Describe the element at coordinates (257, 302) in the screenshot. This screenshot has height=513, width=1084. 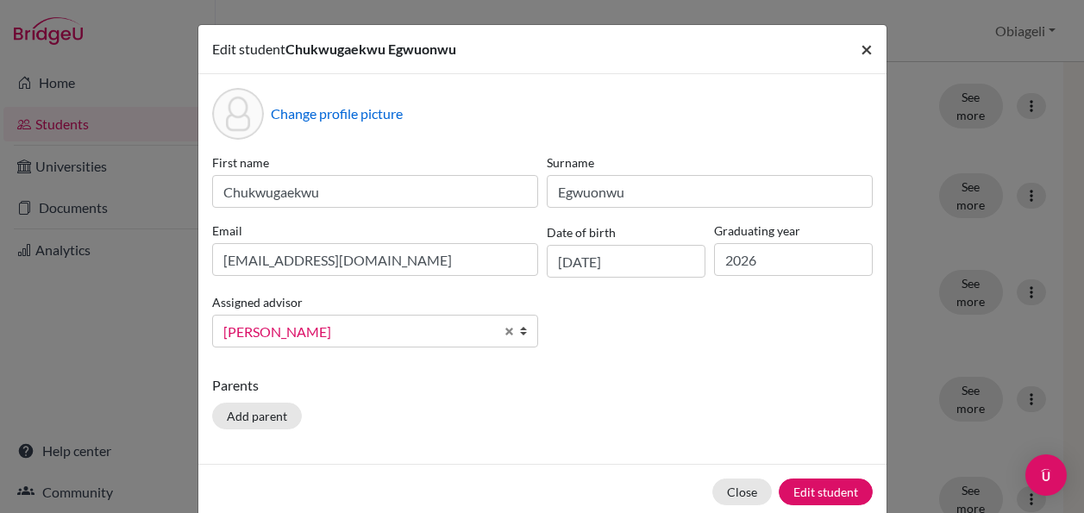
I see `label: Assigned advisor` at that location.